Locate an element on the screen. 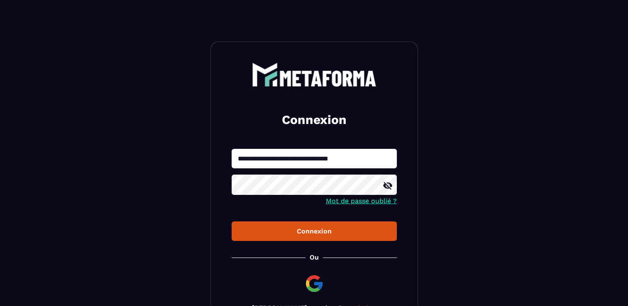 This screenshot has height=306, width=628. a: Mot de passe oublié ? is located at coordinates (361, 201).